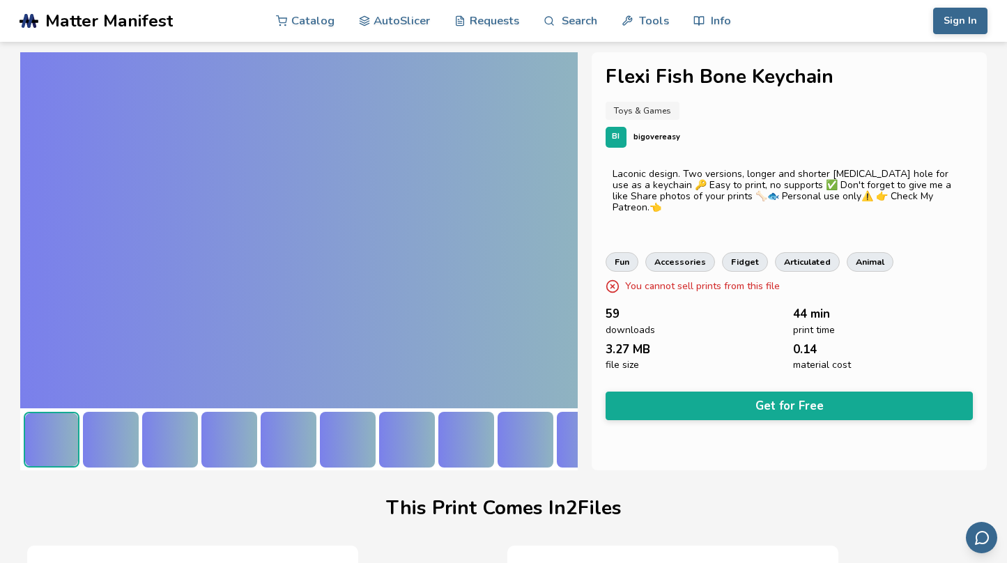 The image size is (1007, 563). What do you see at coordinates (628, 349) in the screenshot?
I see `span: 3.27 MB` at bounding box center [628, 349].